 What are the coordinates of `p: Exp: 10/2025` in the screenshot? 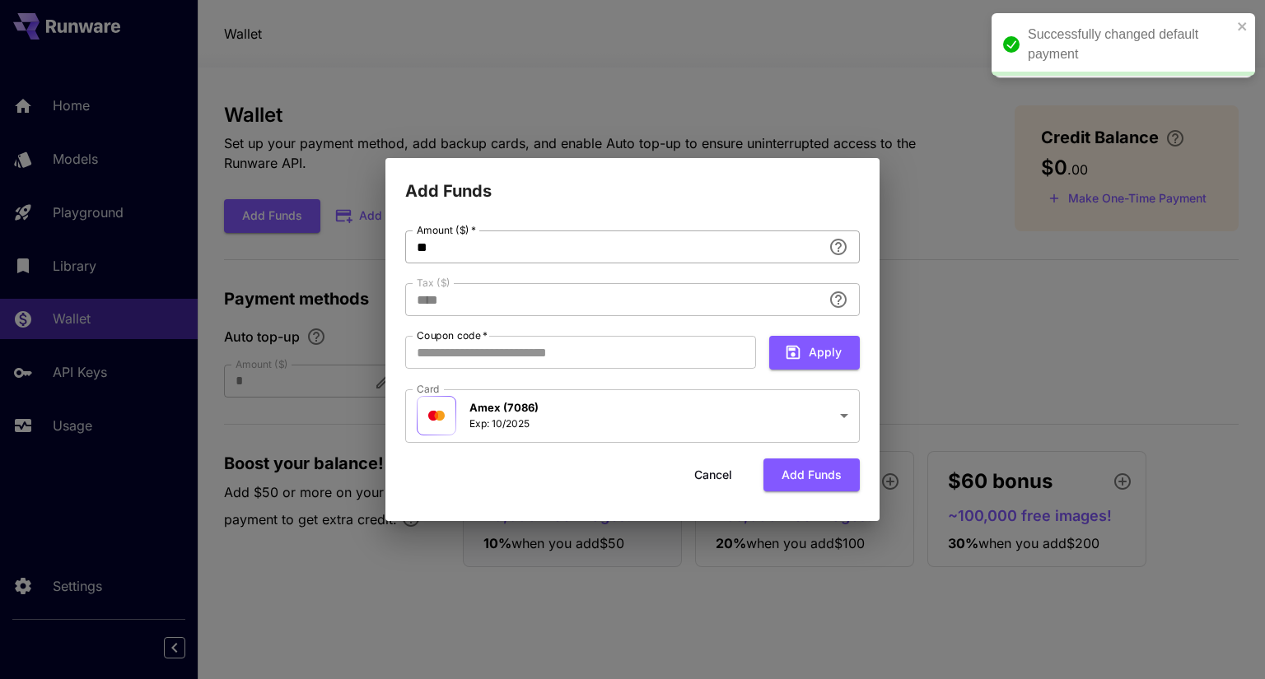 It's located at (504, 424).